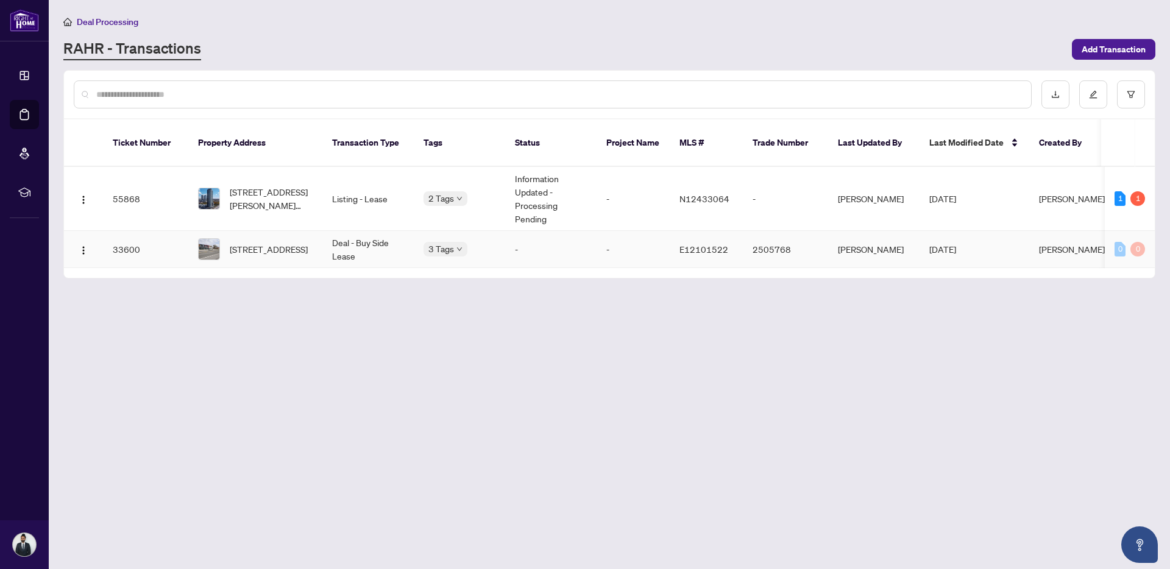 This screenshot has height=569, width=1170. What do you see at coordinates (1113, 49) in the screenshot?
I see `span: Add Transaction` at bounding box center [1113, 49].